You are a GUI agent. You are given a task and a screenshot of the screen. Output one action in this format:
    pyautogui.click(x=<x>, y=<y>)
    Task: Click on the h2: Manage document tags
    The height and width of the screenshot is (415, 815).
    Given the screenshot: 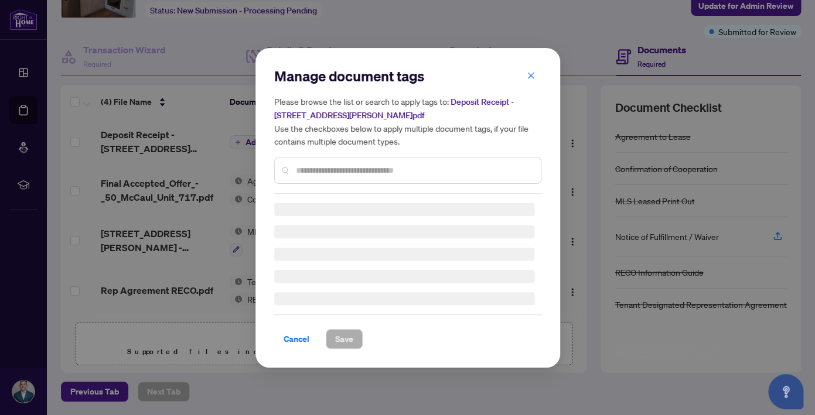 What is the action you would take?
    pyautogui.click(x=408, y=76)
    